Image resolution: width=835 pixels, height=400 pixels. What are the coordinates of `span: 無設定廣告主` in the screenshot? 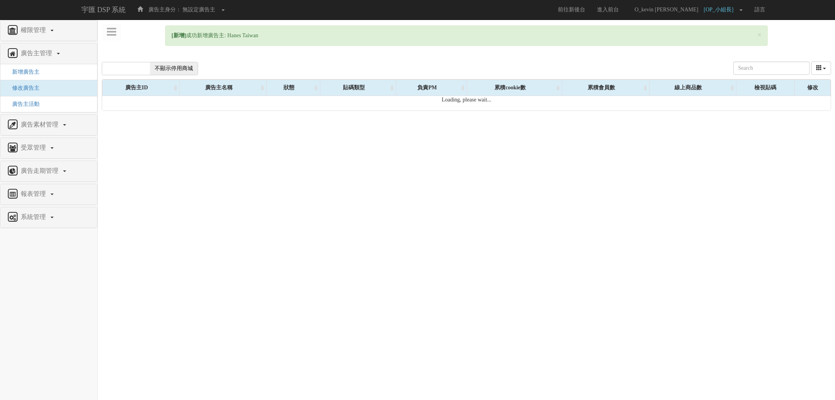 It's located at (199, 9).